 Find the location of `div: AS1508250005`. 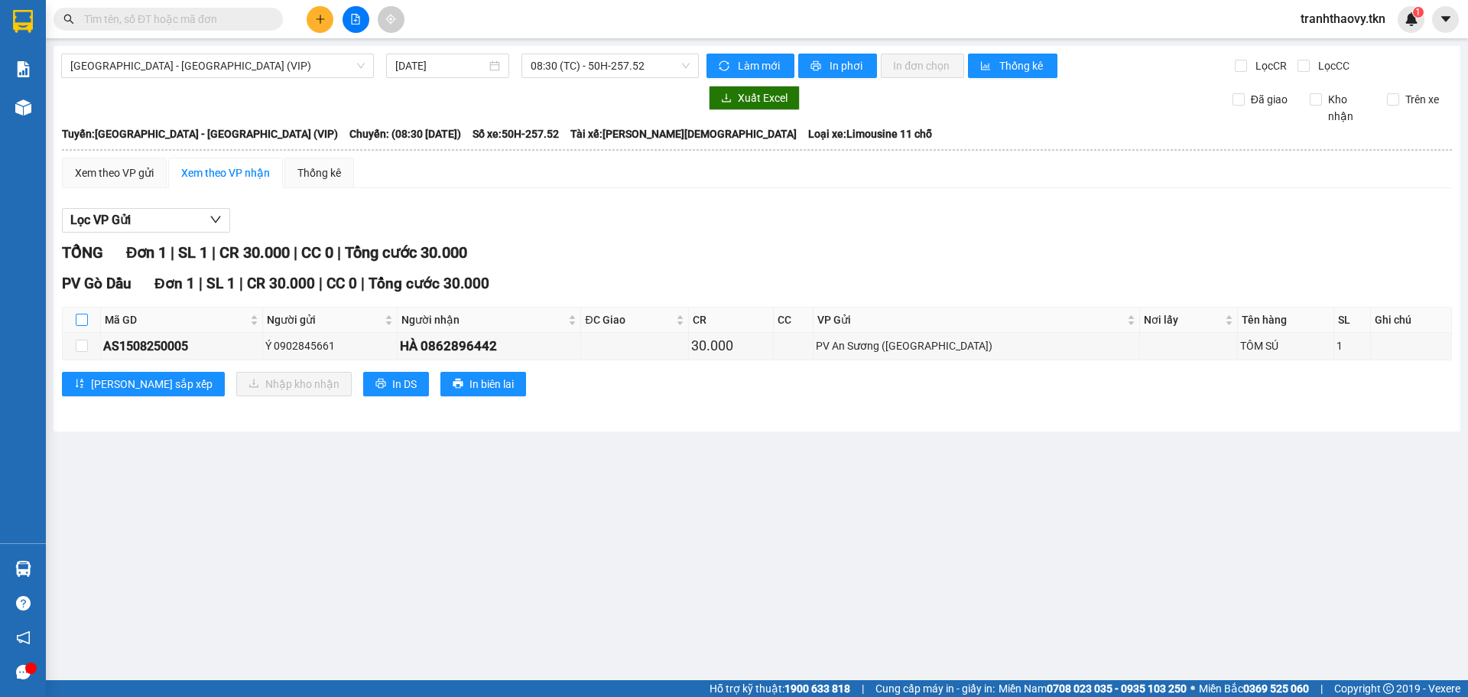

div: AS1508250005 is located at coordinates (181, 346).